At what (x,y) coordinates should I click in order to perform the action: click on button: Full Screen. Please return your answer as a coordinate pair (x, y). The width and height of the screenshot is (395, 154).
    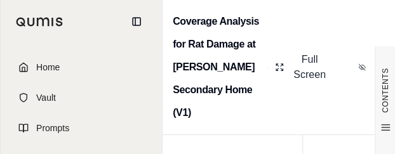
    Looking at the image, I should click on (301, 67).